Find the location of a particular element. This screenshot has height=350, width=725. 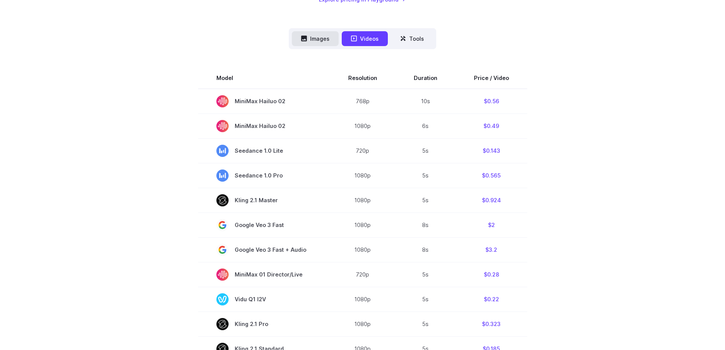

button: Images is located at coordinates (315, 38).